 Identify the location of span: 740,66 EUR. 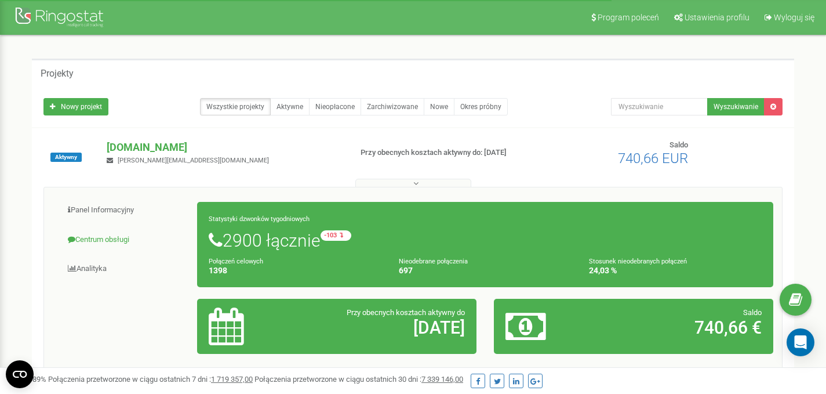
(653, 158).